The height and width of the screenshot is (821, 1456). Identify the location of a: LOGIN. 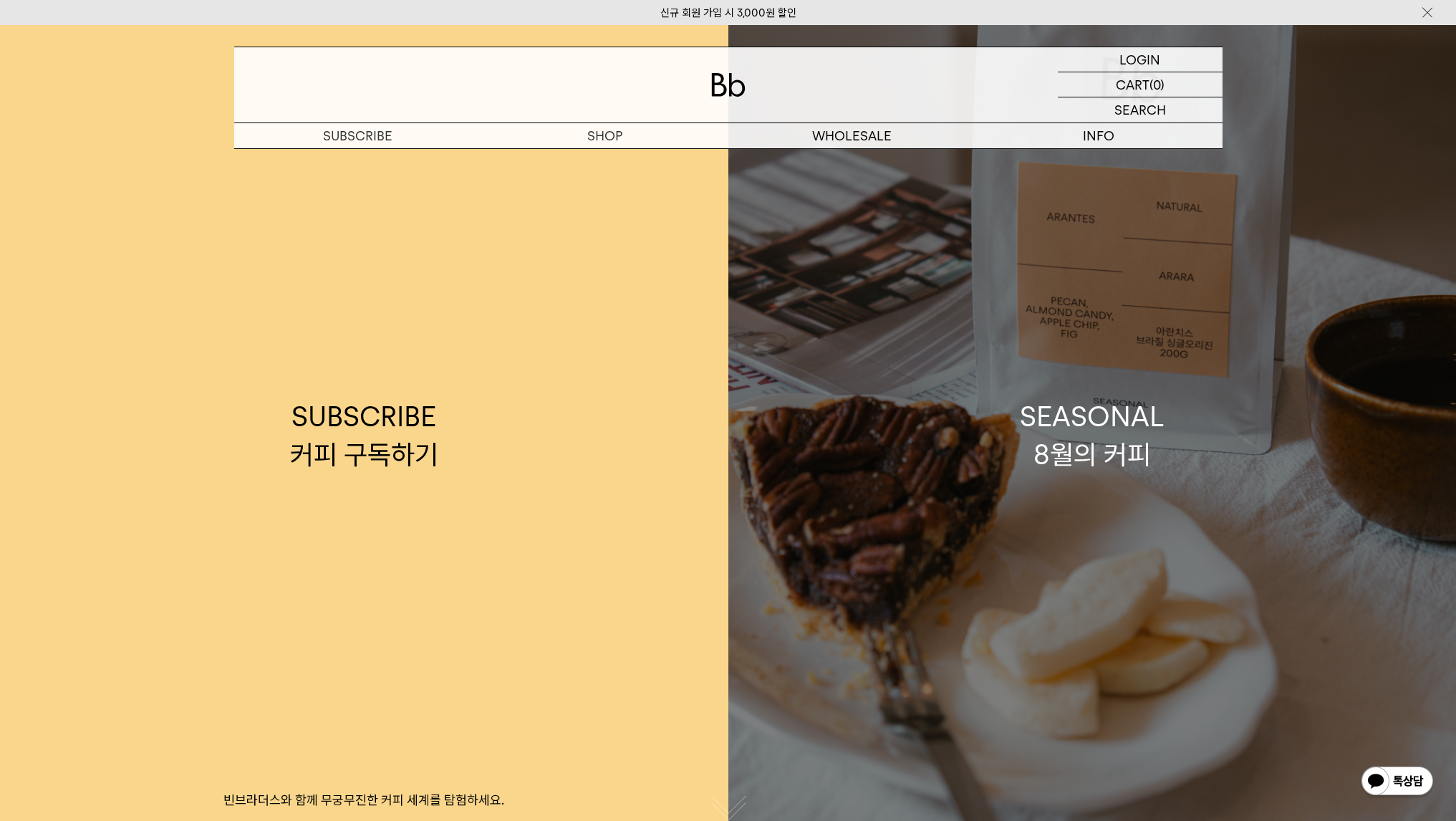
(1140, 59).